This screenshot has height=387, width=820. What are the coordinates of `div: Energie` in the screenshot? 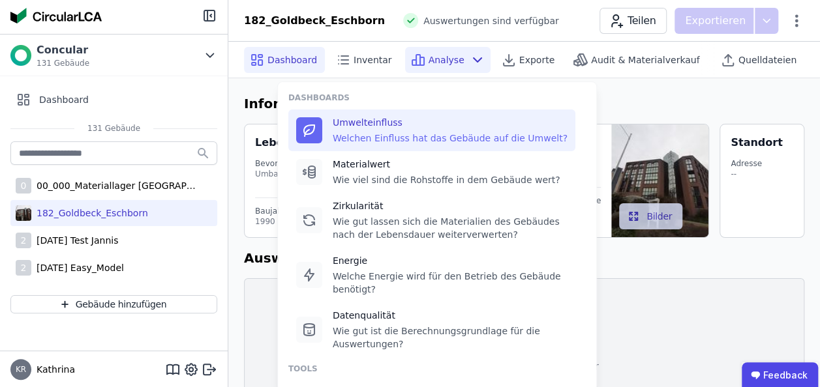 It's located at (455, 261).